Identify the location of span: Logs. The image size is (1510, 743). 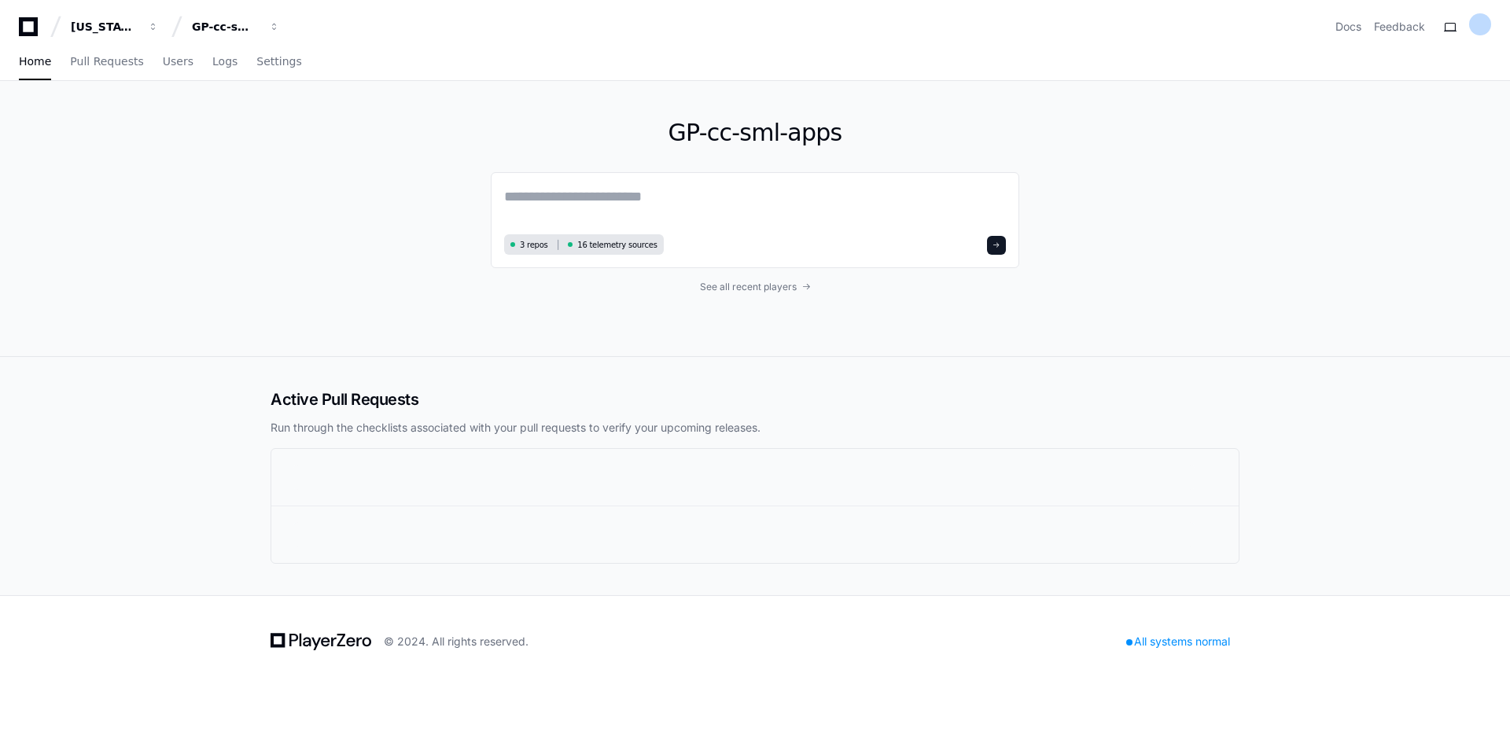
(225, 61).